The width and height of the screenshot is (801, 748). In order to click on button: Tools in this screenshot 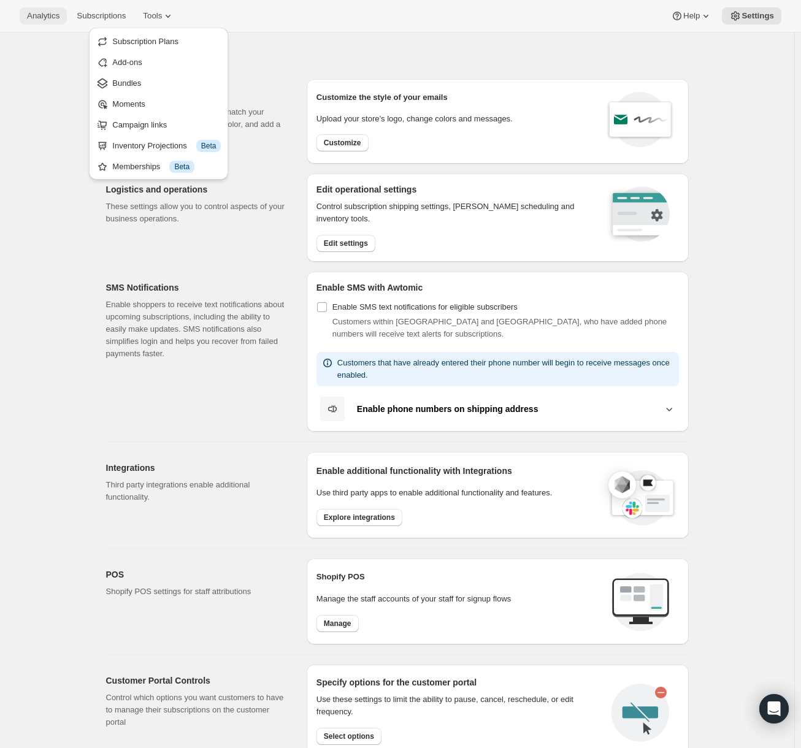, I will do `click(158, 16)`.